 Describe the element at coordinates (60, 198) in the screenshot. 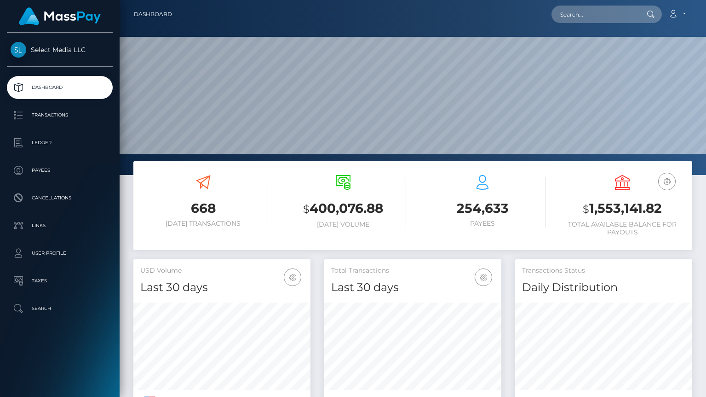

I see `a: Cancellations` at that location.